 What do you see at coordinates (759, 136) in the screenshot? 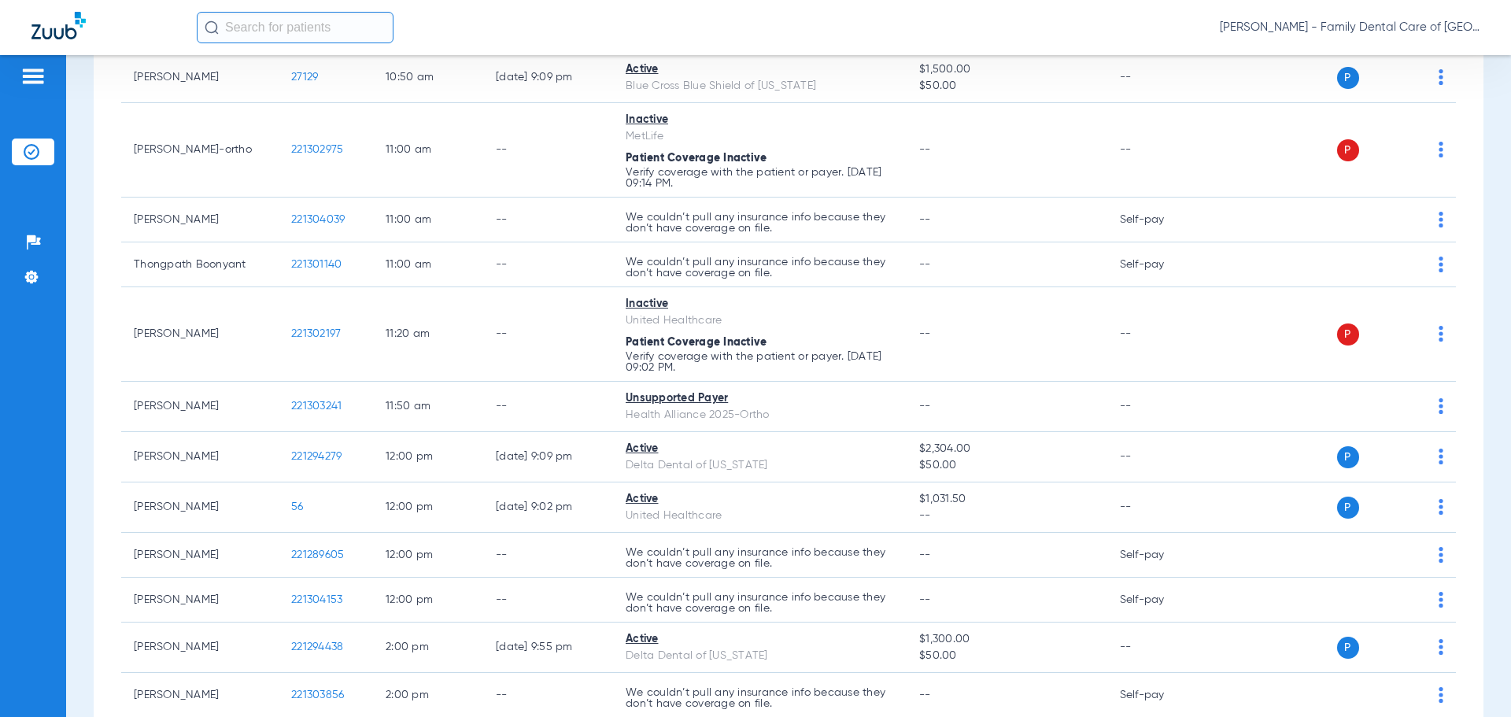
I see `div: MetLife` at bounding box center [759, 136].